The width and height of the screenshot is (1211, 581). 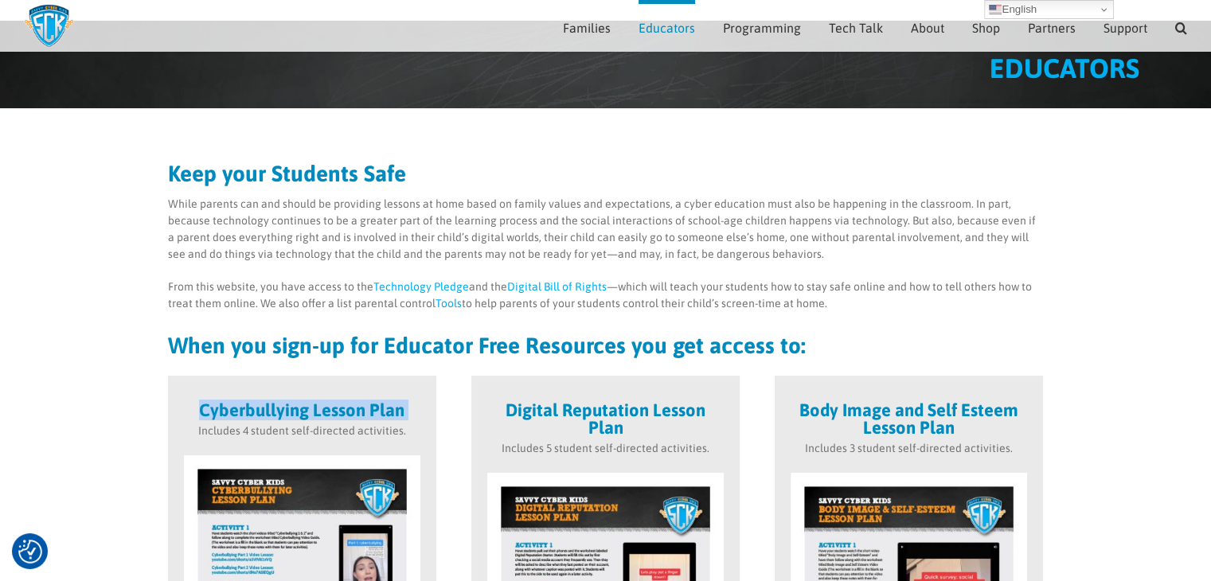 What do you see at coordinates (986, 28) in the screenshot?
I see `span: Shop` at bounding box center [986, 28].